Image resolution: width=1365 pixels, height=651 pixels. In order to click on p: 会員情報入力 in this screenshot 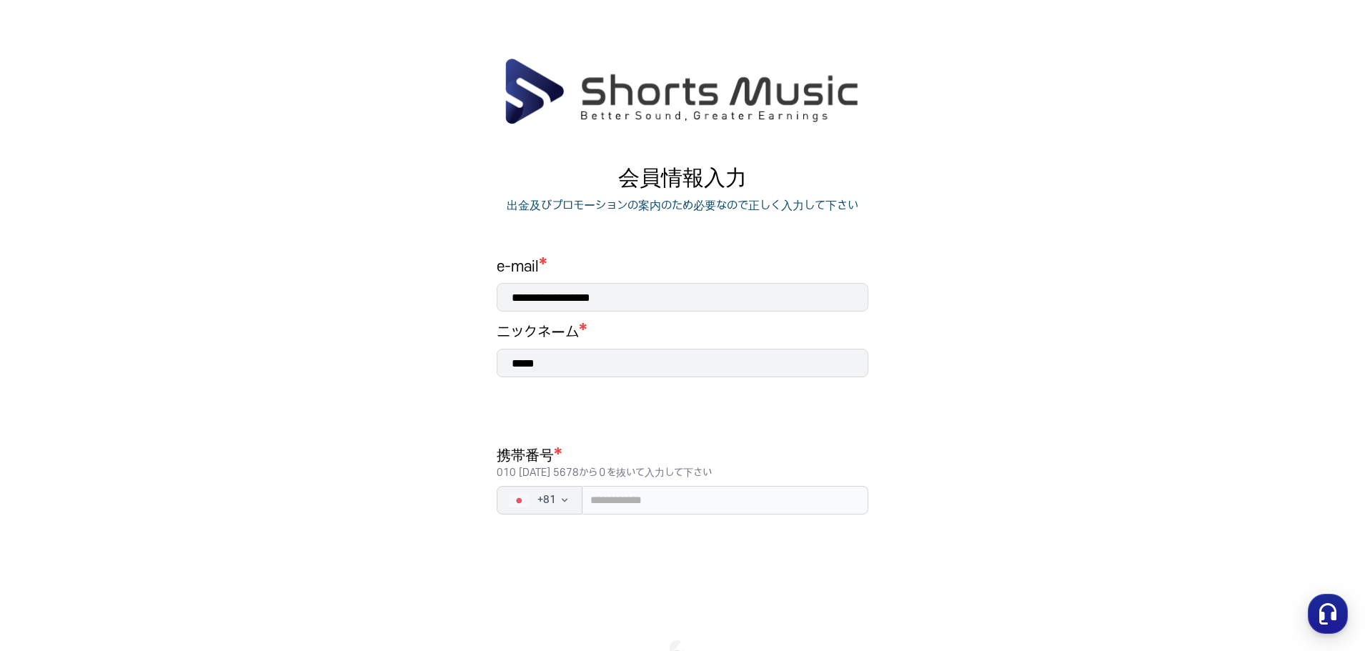, I will do `click(683, 179)`.